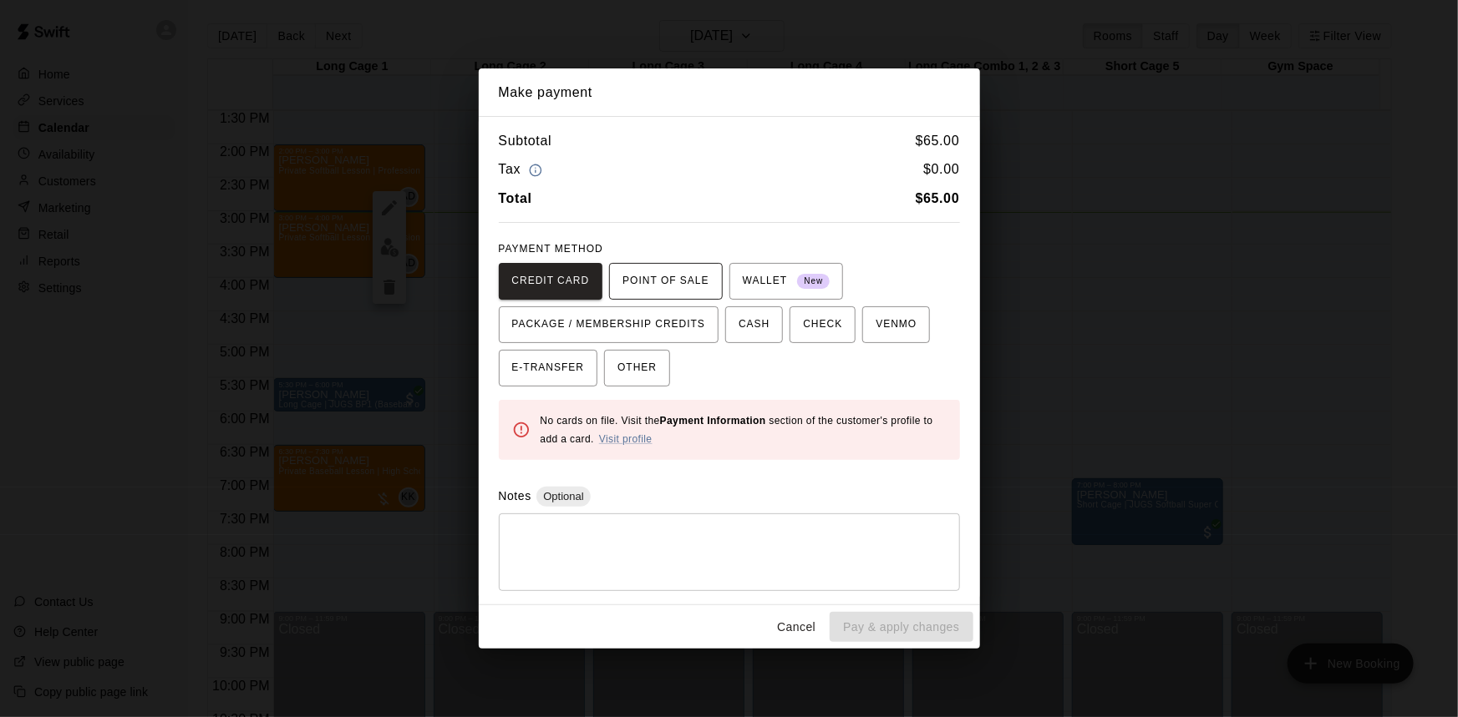 This screenshot has width=1458, height=717. What do you see at coordinates (796, 627) in the screenshot?
I see `button: Cancel` at bounding box center [796, 627].